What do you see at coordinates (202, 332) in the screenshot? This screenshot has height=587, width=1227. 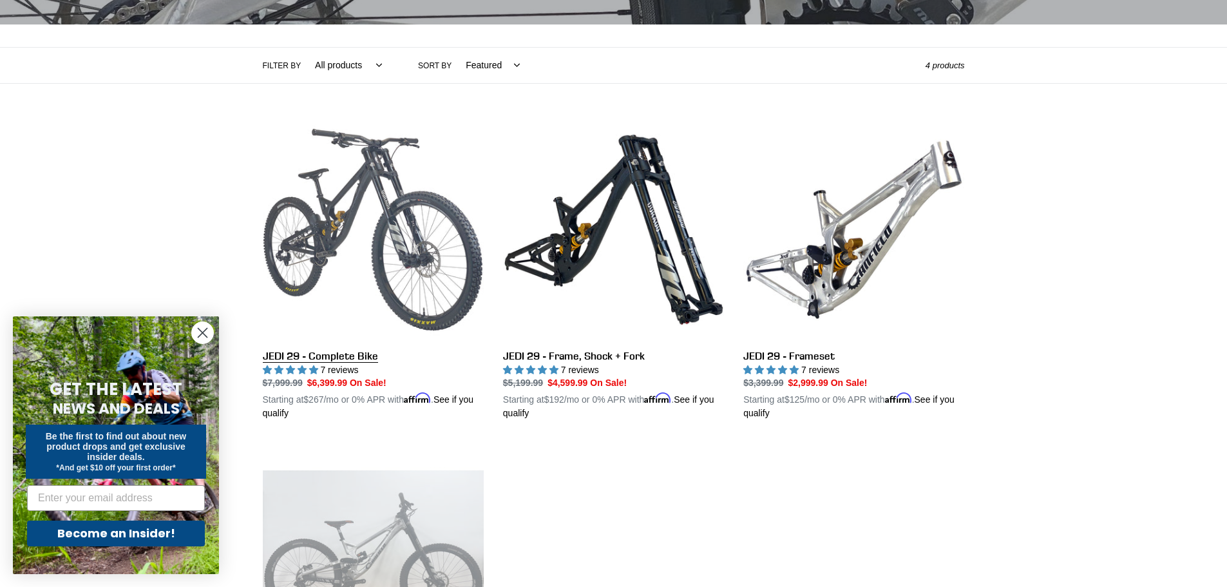 I see `button: Close dialog` at bounding box center [202, 332].